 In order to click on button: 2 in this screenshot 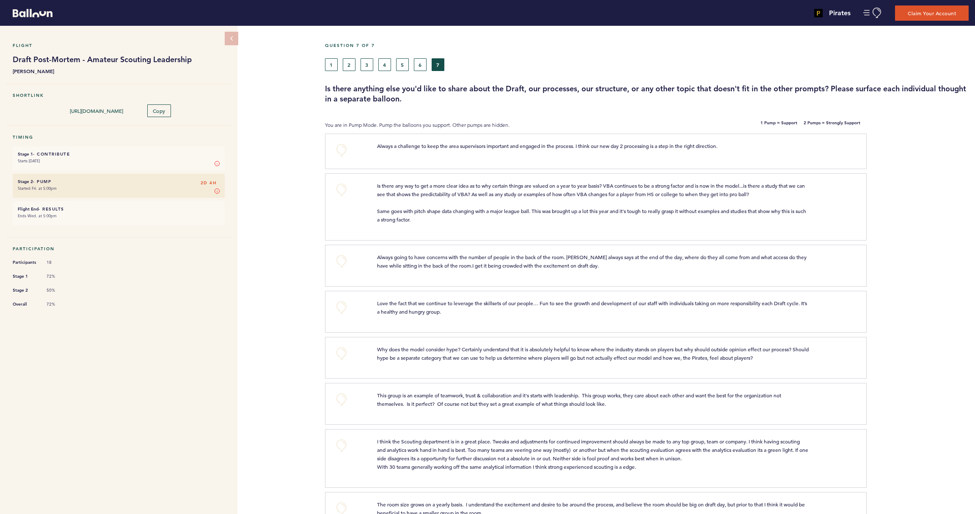, I will do `click(349, 65)`.